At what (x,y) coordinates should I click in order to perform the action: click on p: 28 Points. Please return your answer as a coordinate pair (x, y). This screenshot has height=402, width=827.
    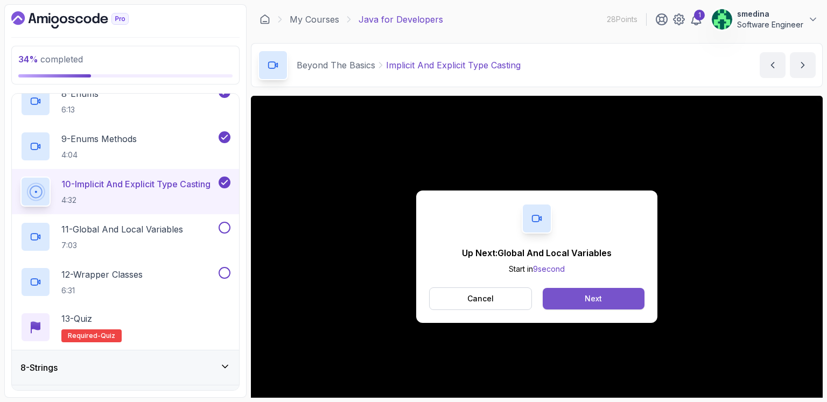
    Looking at the image, I should click on (622, 19).